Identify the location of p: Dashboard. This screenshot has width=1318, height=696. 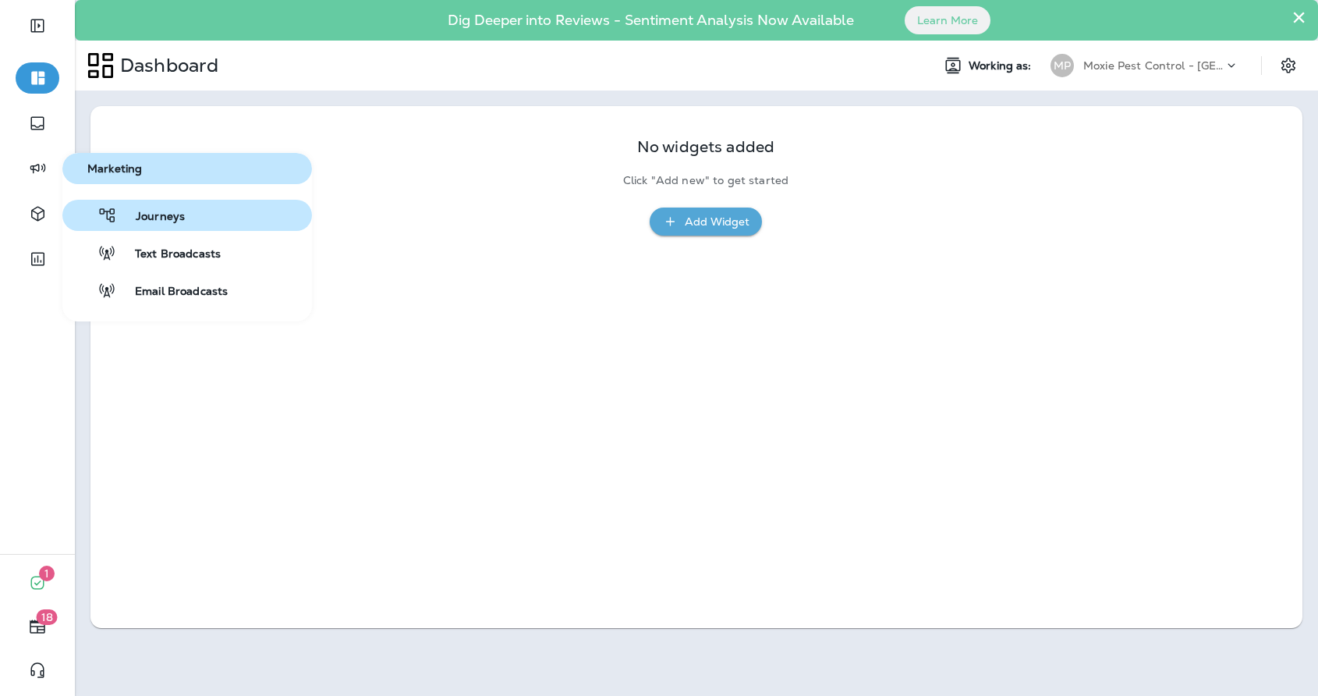
(166, 66).